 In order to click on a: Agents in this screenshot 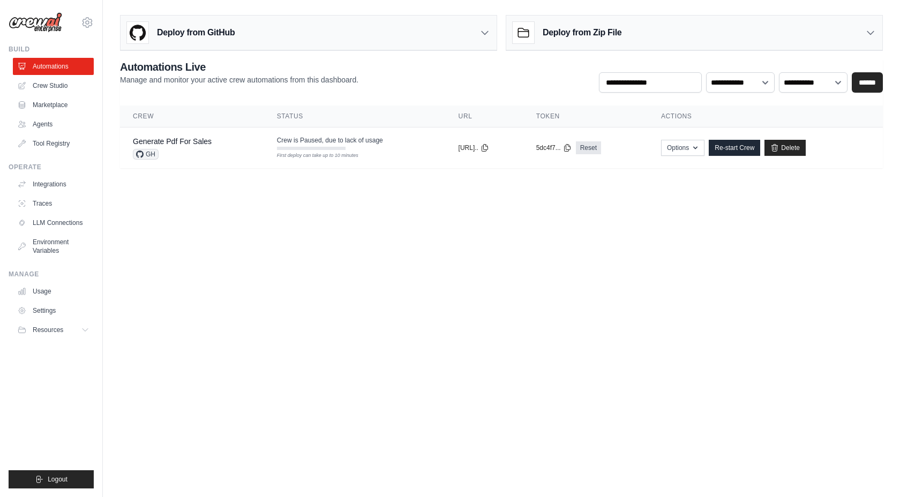, I will do `click(53, 124)`.